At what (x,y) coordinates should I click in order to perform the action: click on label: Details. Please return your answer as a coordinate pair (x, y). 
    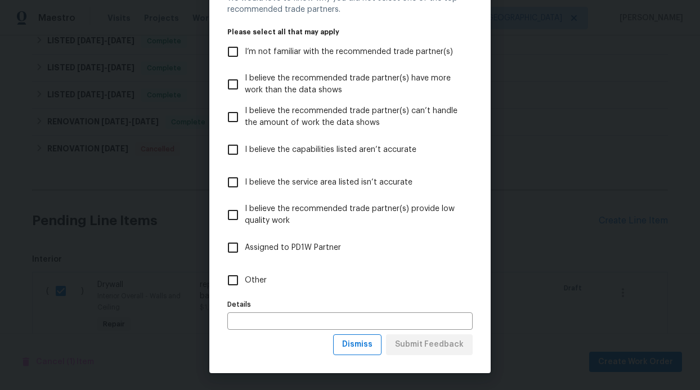
    Looking at the image, I should click on (350, 304).